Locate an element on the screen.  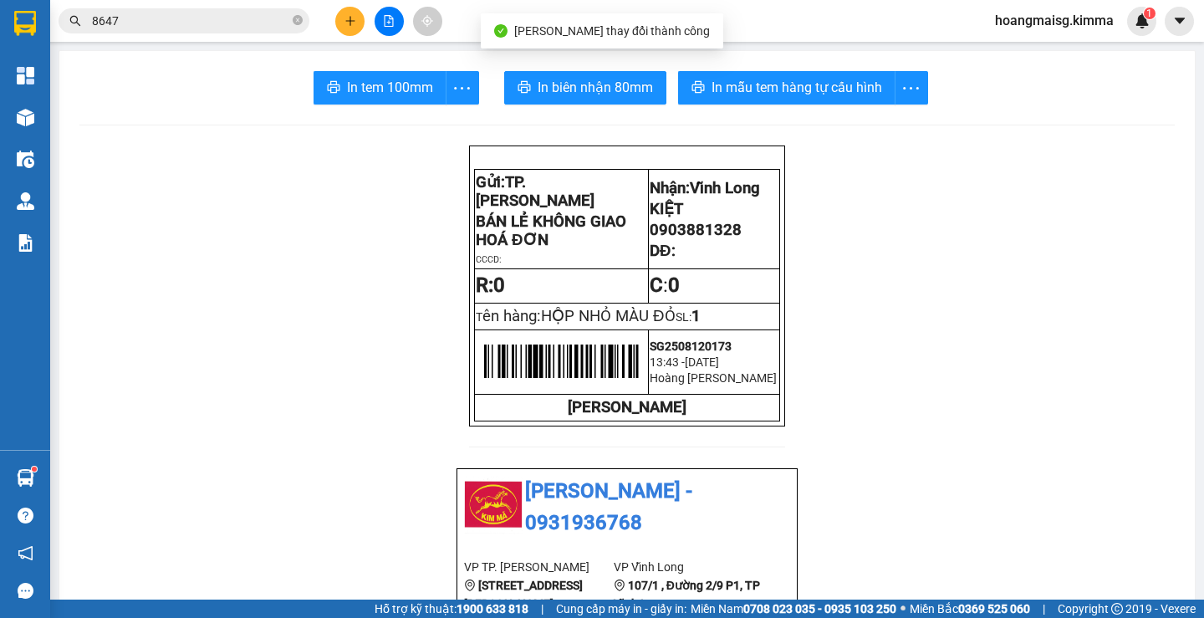
img: logo.jpg is located at coordinates (493, 505).